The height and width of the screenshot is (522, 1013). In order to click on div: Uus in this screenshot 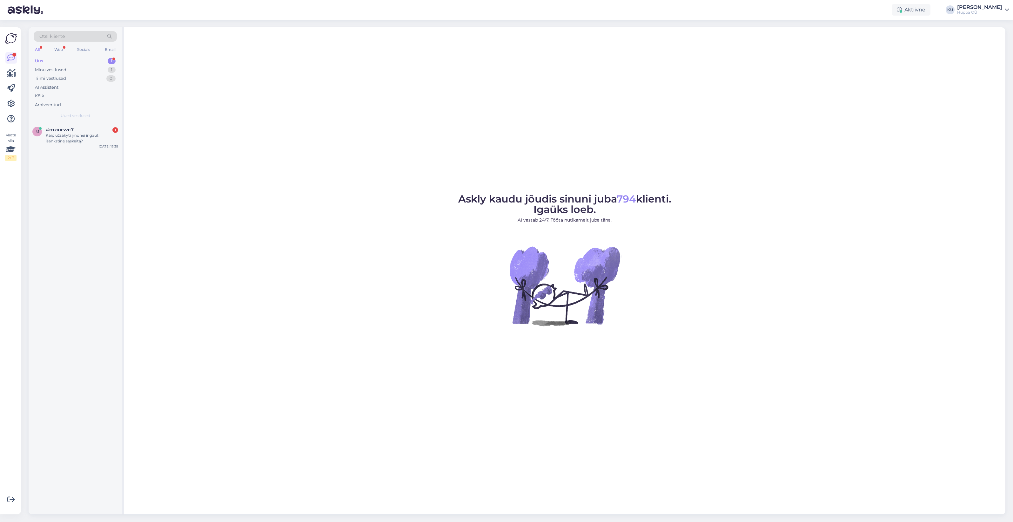, I will do `click(39, 61)`.